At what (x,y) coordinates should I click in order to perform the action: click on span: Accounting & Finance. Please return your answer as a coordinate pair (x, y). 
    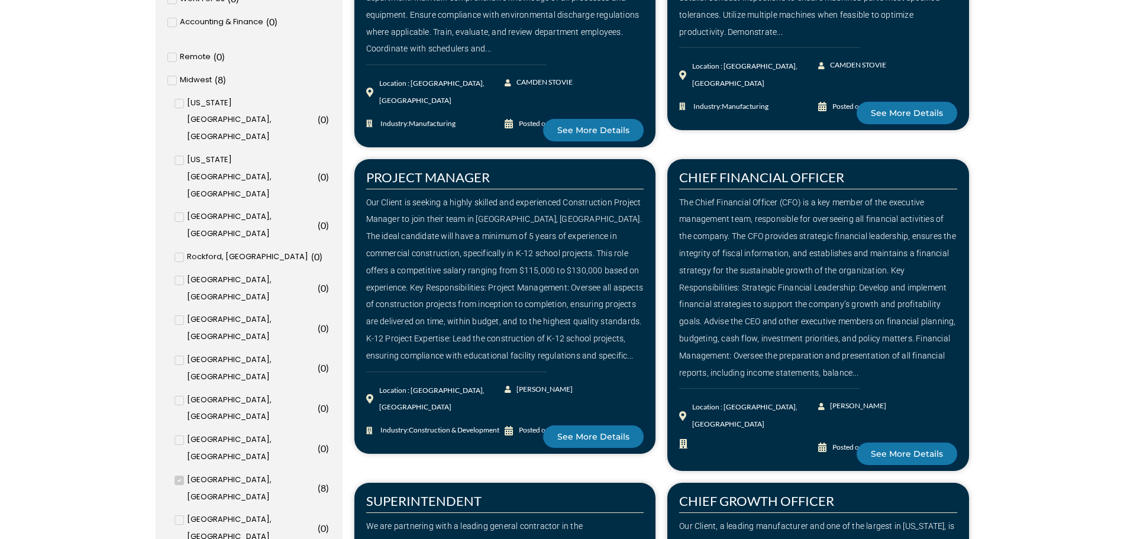
    Looking at the image, I should click on (221, 22).